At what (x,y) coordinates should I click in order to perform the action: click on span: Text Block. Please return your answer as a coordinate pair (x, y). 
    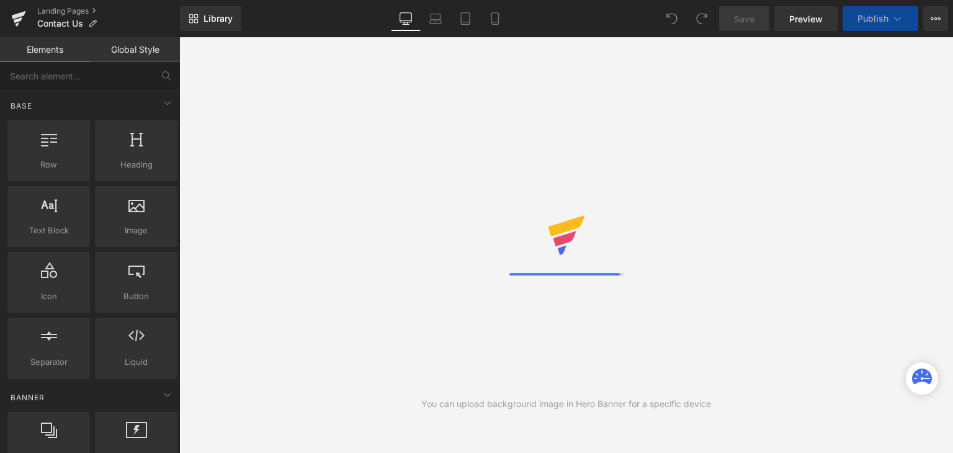
    Looking at the image, I should click on (48, 230).